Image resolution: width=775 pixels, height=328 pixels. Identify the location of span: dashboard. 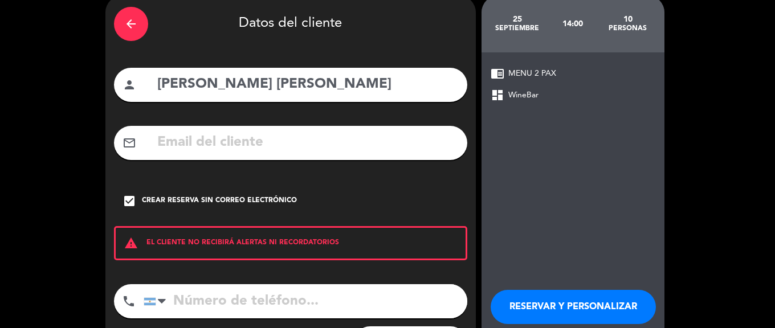
(497, 95).